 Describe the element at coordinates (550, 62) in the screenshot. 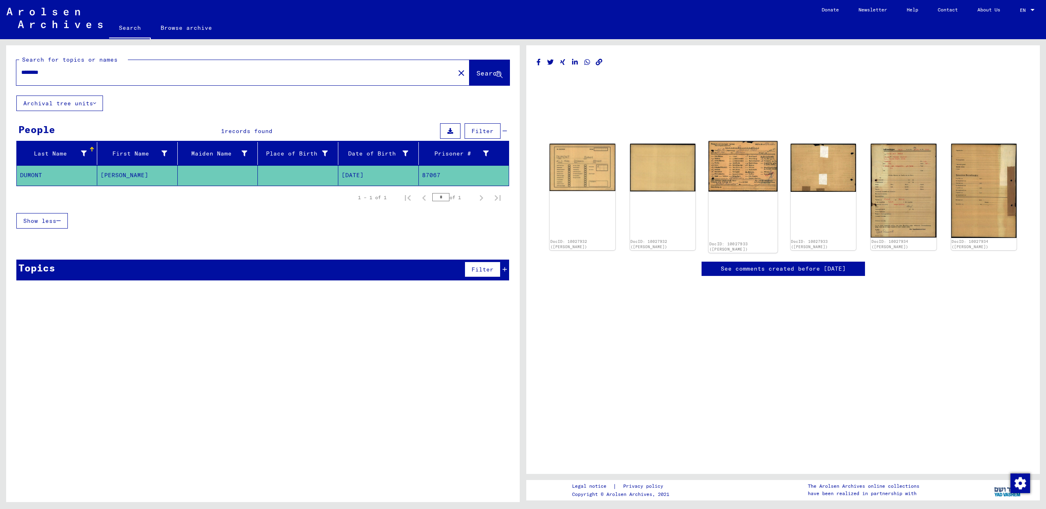

I see `button: Share on Twitter` at that location.